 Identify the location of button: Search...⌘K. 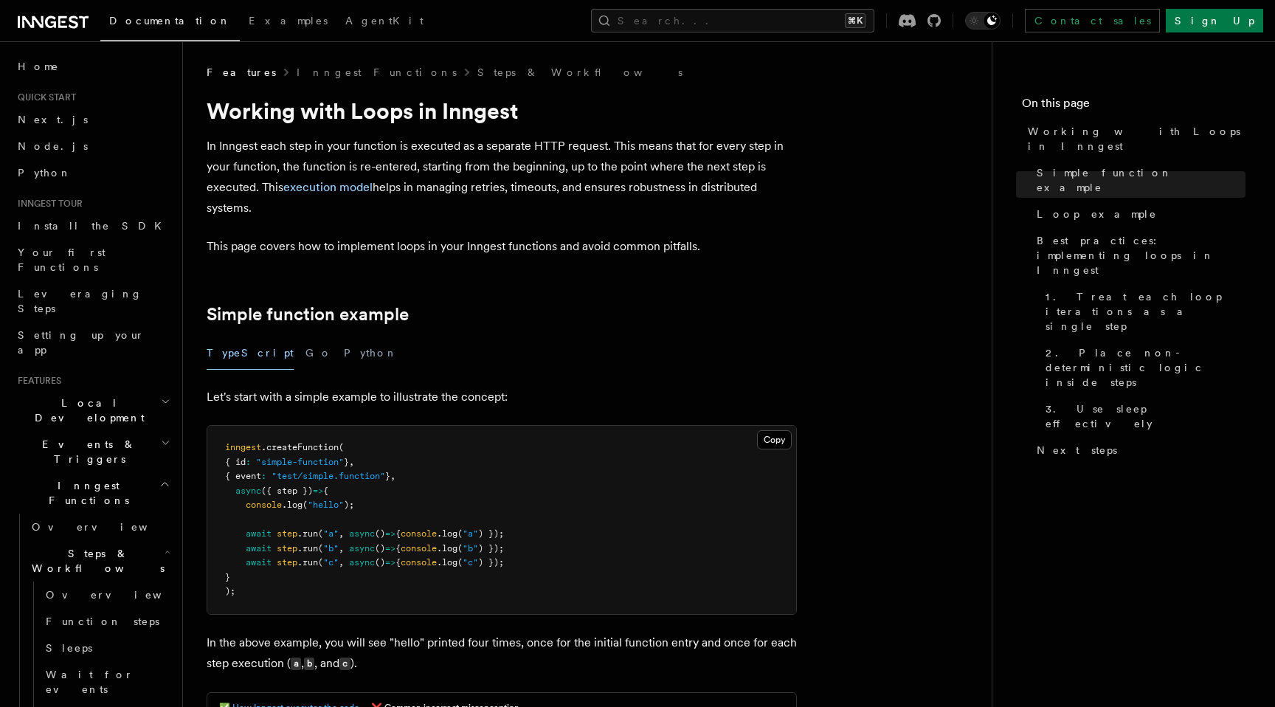
(733, 21).